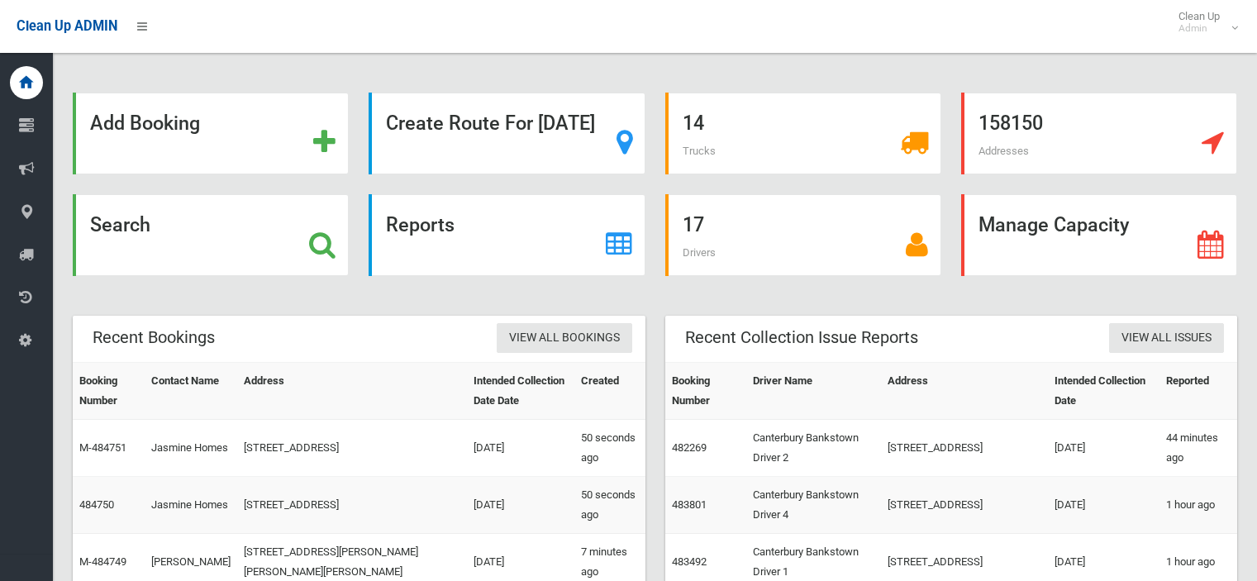 The width and height of the screenshot is (1257, 581). What do you see at coordinates (1204, 22) in the screenshot?
I see `span: Clean Up` at bounding box center [1204, 22].